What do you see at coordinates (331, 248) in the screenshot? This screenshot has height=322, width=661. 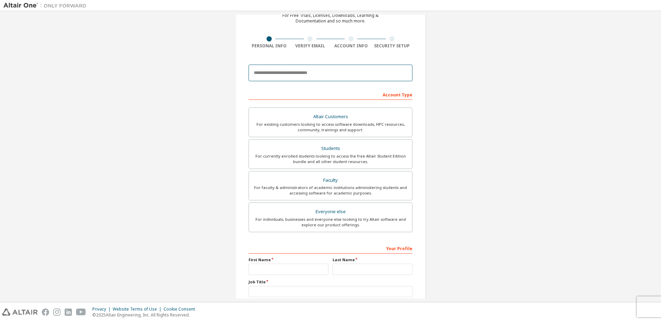 I see `div: Your Profile` at bounding box center [331, 248].